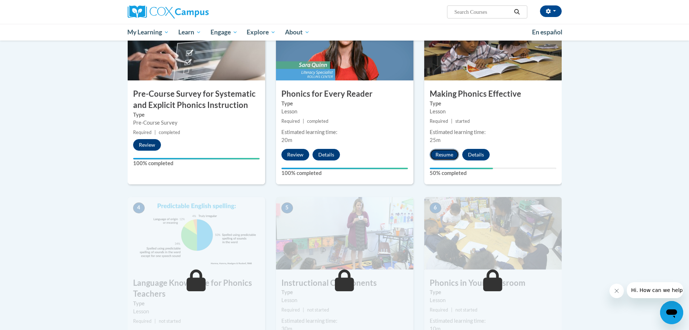  What do you see at coordinates (287, 140) in the screenshot?
I see `span: 20m` at bounding box center [287, 140].